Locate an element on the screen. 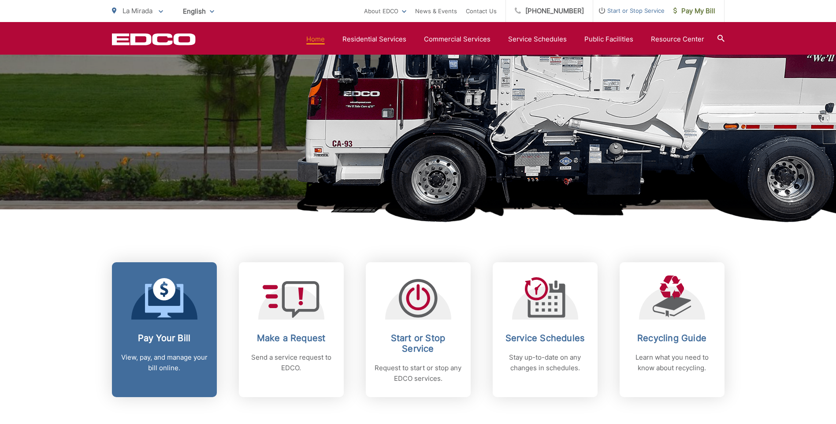  h2: Start or Stop Service is located at coordinates (418, 343).